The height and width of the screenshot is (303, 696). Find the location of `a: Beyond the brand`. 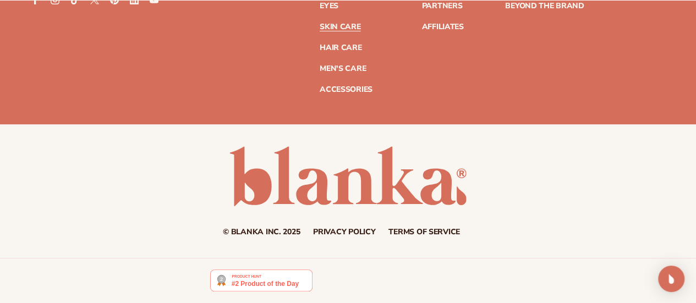

a: Beyond the brand is located at coordinates (545, 6).